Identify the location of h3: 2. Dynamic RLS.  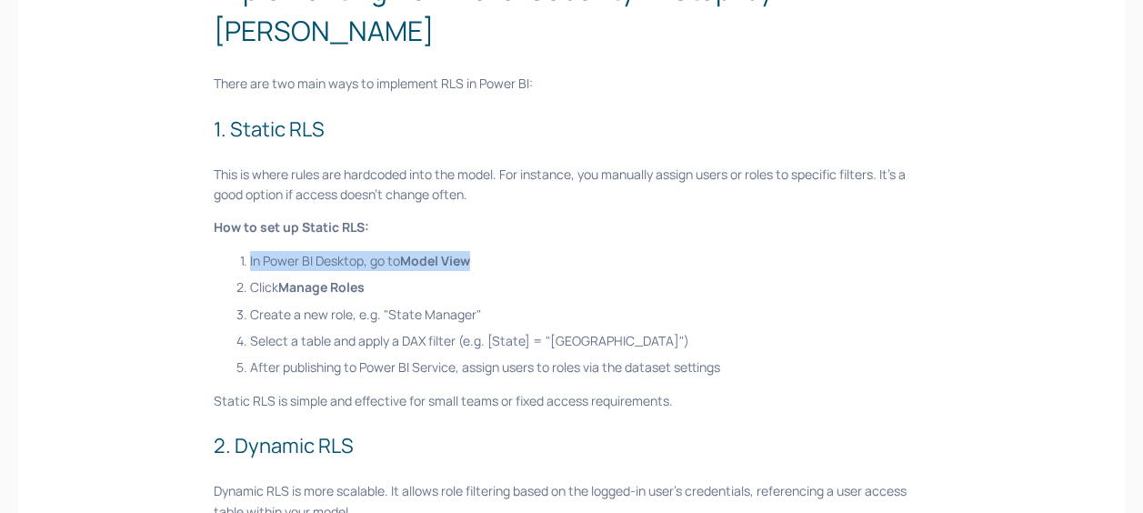
(571, 446).